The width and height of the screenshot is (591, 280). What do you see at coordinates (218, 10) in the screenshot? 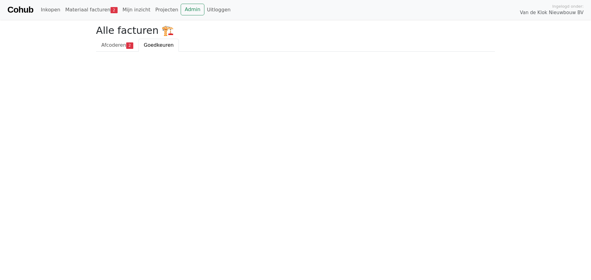
I see `a: Uitloggen` at bounding box center [218, 10].